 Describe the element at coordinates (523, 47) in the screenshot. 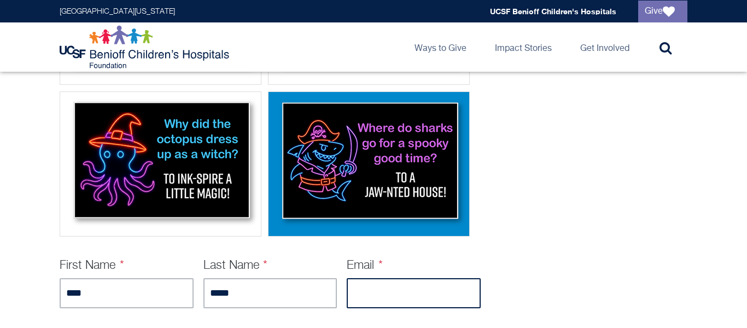

I see `a: Impact Stories` at that location.